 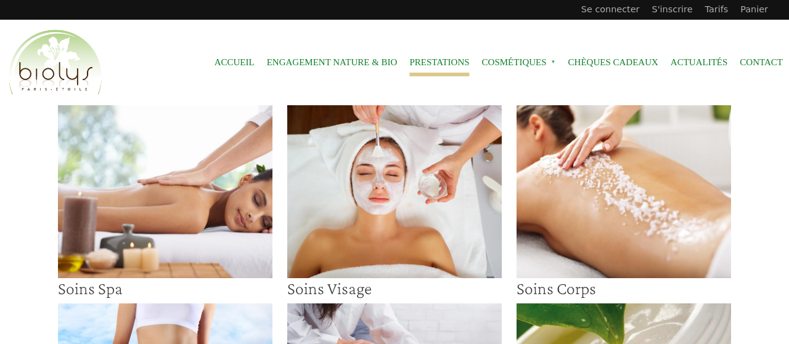 I want to click on span: Cosmétiques, so click(x=519, y=62).